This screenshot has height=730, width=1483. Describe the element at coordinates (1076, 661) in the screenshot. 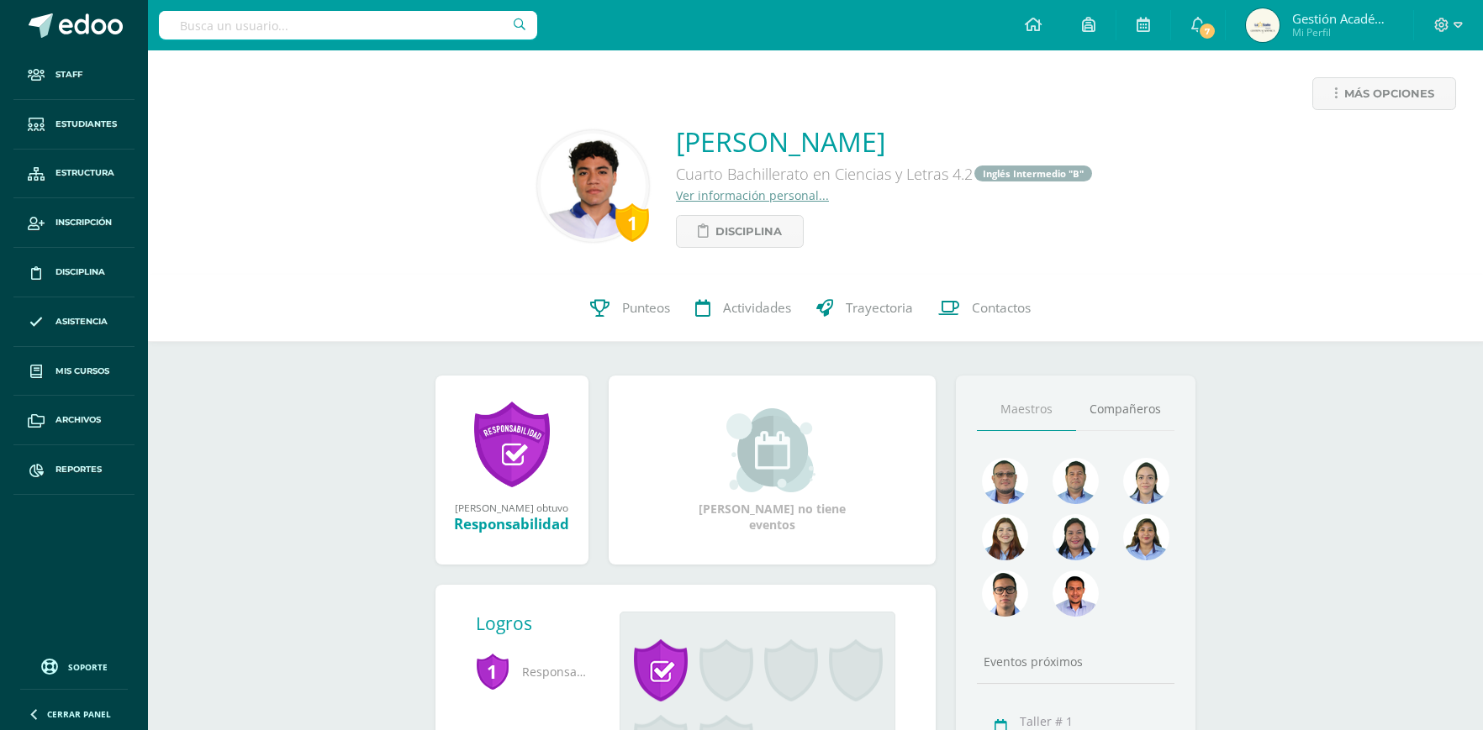

I see `div: Eventos próximos` at that location.